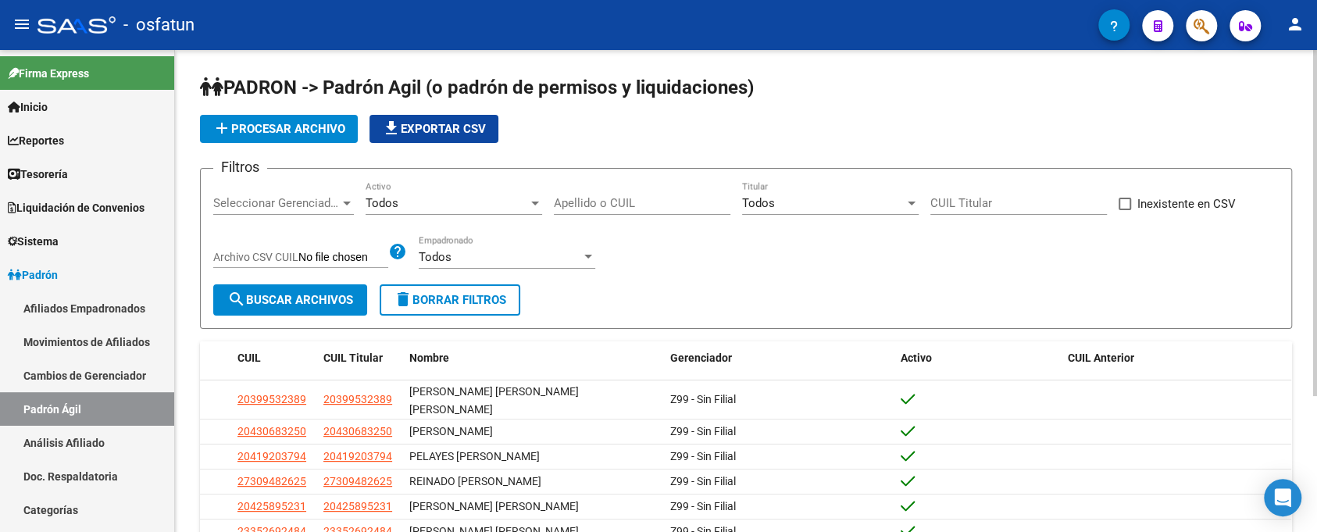 This screenshot has height=532, width=1317. Describe the element at coordinates (290, 300) in the screenshot. I see `span: Buscar Archivos` at that location.